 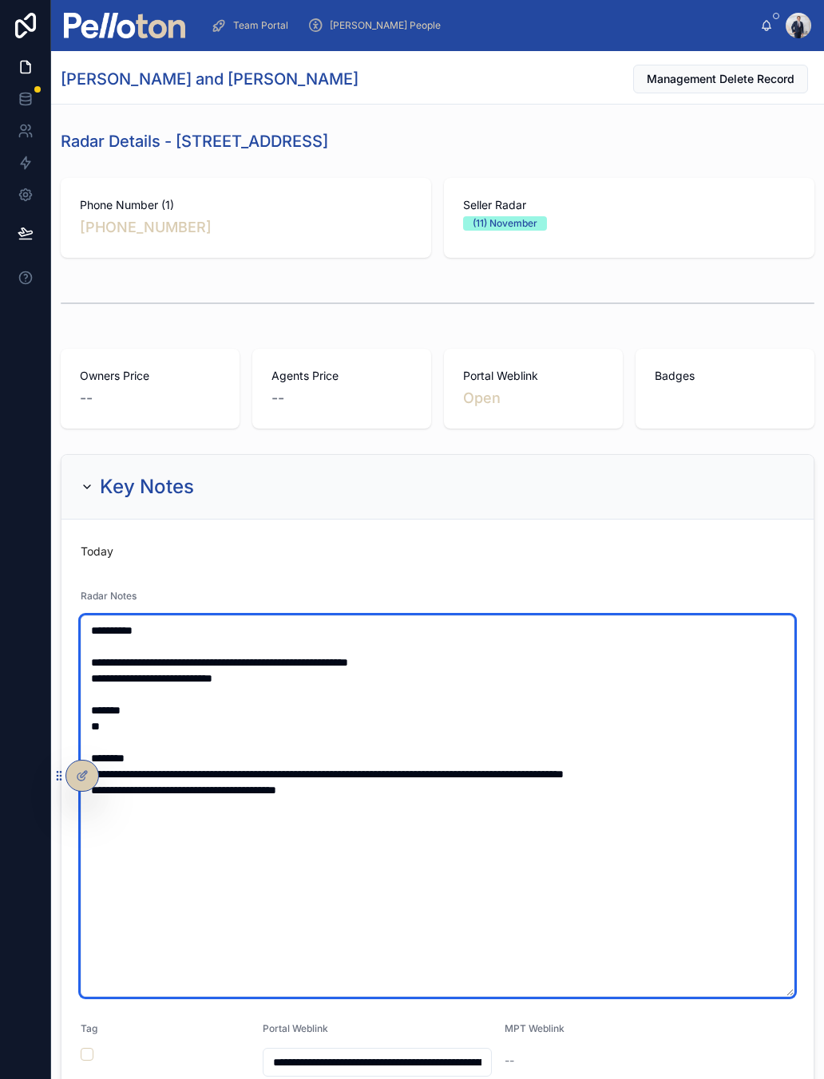 I want to click on span: Badges, so click(x=725, y=376).